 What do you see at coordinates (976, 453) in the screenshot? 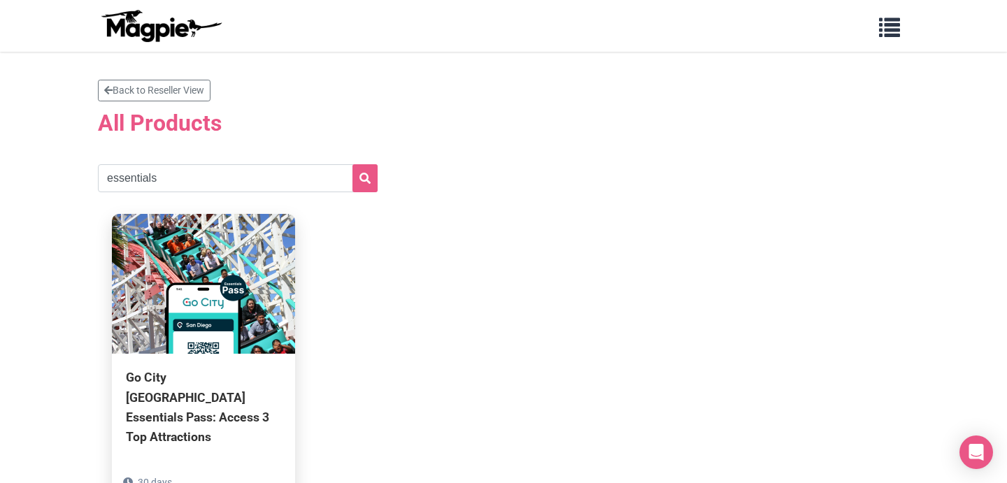
I see `div: Open Intercom Messenger` at bounding box center [976, 453].